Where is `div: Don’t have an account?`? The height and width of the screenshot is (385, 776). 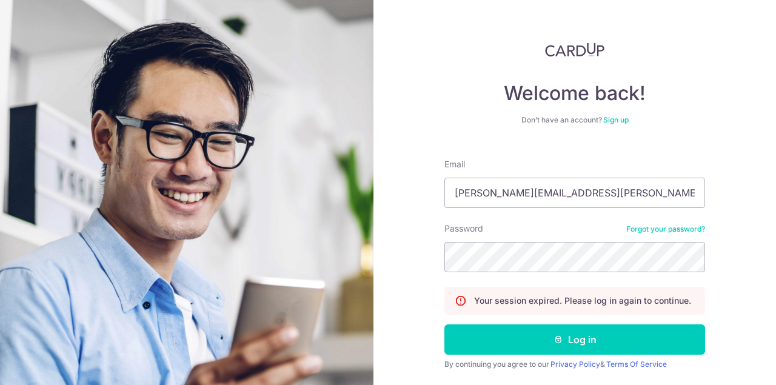
div: Don’t have an account? is located at coordinates (575, 120).